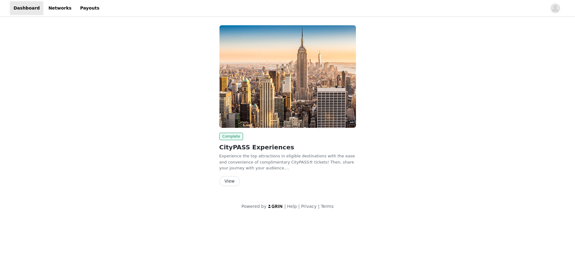  Describe the element at coordinates (229, 181) in the screenshot. I see `a: View` at that location.